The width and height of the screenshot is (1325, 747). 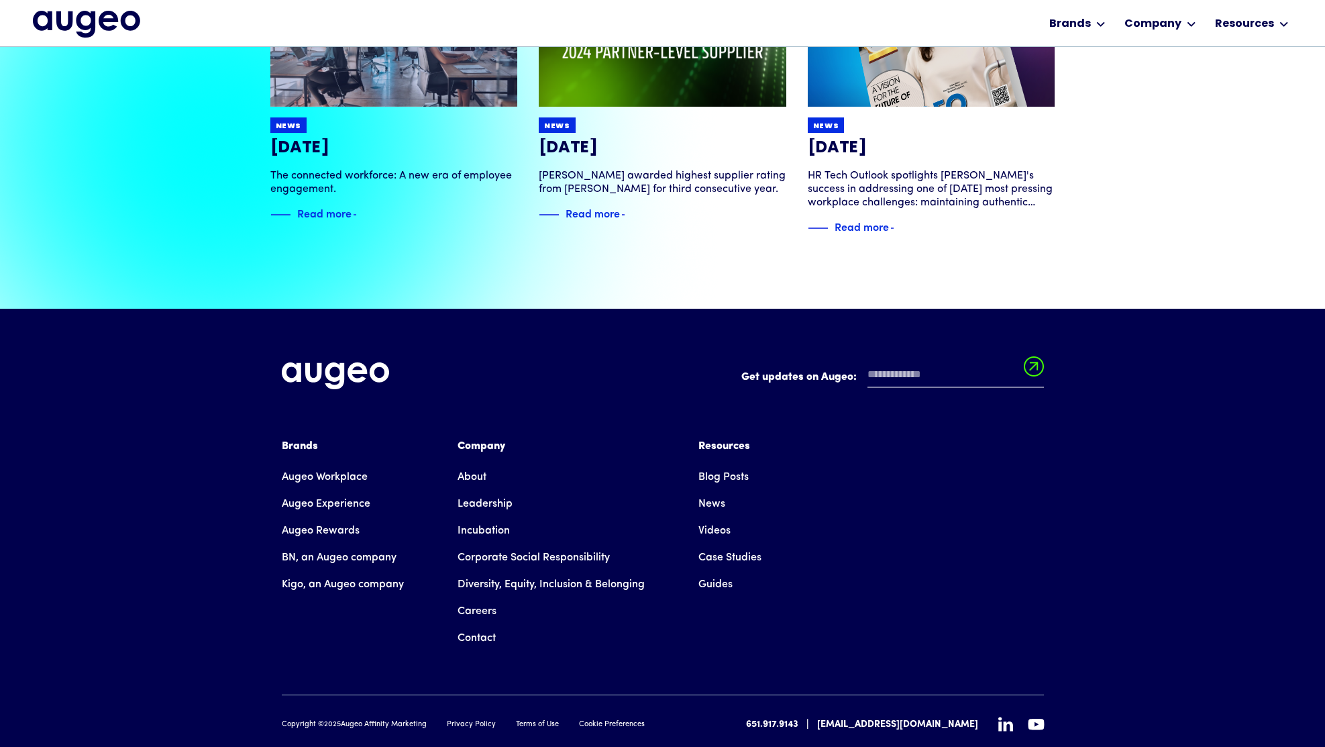 What do you see at coordinates (1034, 370) in the screenshot?
I see `input: Submit` at bounding box center [1034, 370].